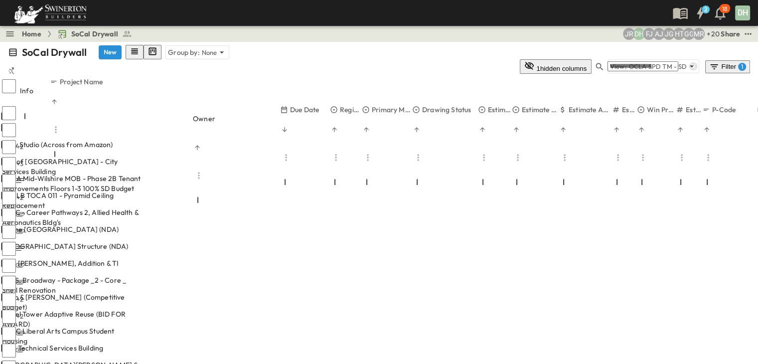 The height and width of the screenshot is (364, 758). What do you see at coordinates (698, 34) in the screenshot?
I see `div: Meghana Raj (meghana.raj@swinerton.com)` at bounding box center [698, 34].